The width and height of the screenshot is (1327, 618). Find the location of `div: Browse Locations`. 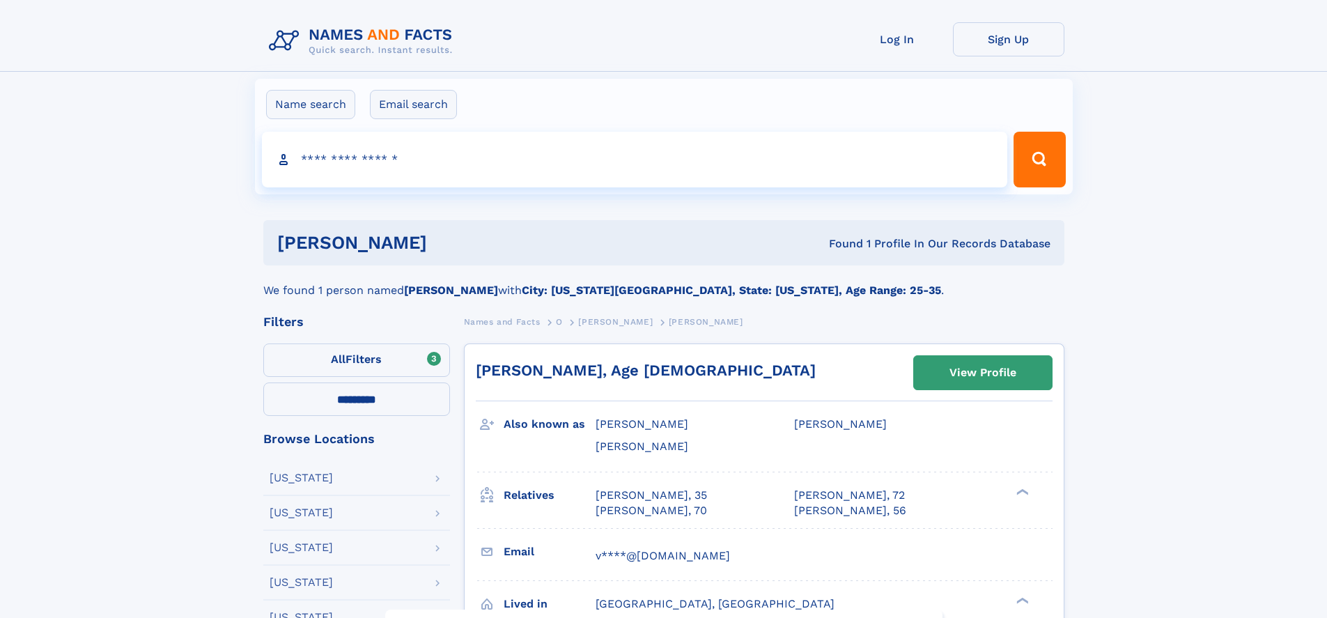

div: Browse Locations is located at coordinates (357, 439).